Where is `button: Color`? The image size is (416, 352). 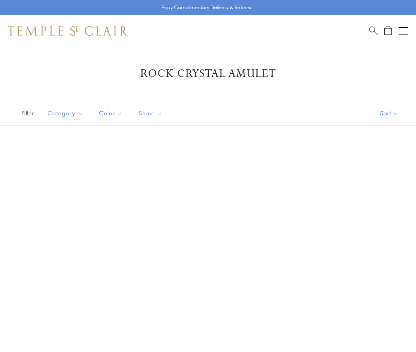
button: Color is located at coordinates (111, 113).